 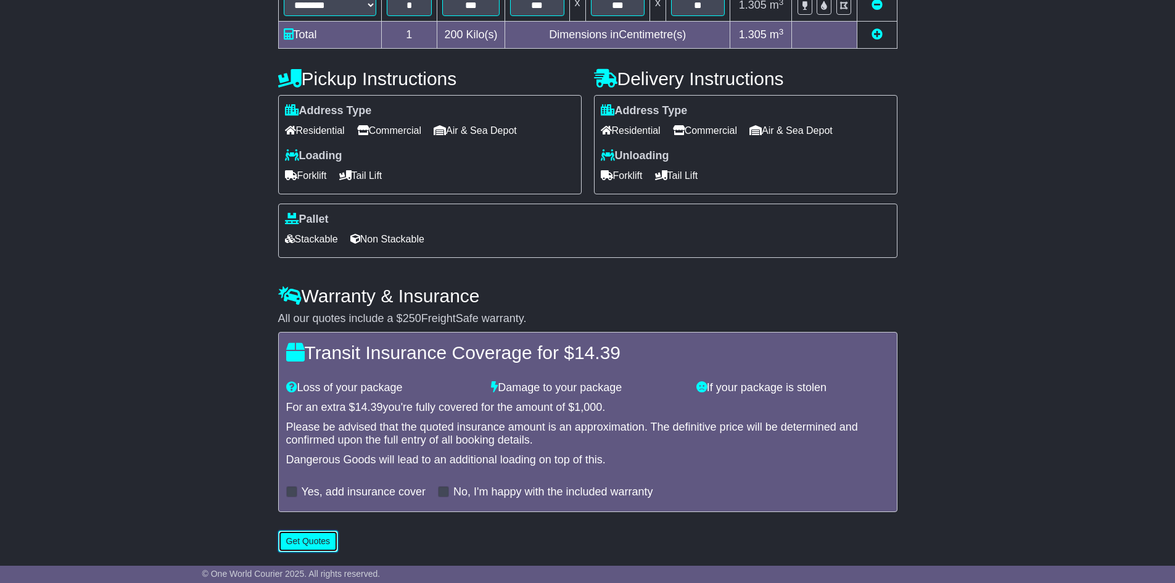 What do you see at coordinates (306, 219) in the screenshot?
I see `label: Pallet` at bounding box center [306, 219].